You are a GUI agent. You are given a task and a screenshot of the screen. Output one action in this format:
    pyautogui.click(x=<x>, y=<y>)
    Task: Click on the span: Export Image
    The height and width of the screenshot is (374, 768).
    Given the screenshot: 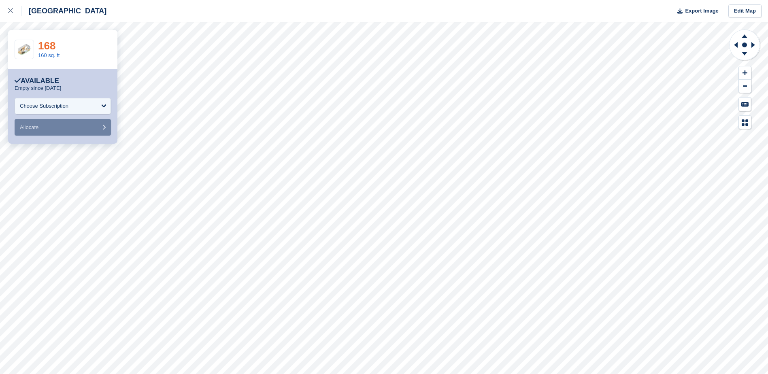 What is the action you would take?
    pyautogui.click(x=701, y=11)
    